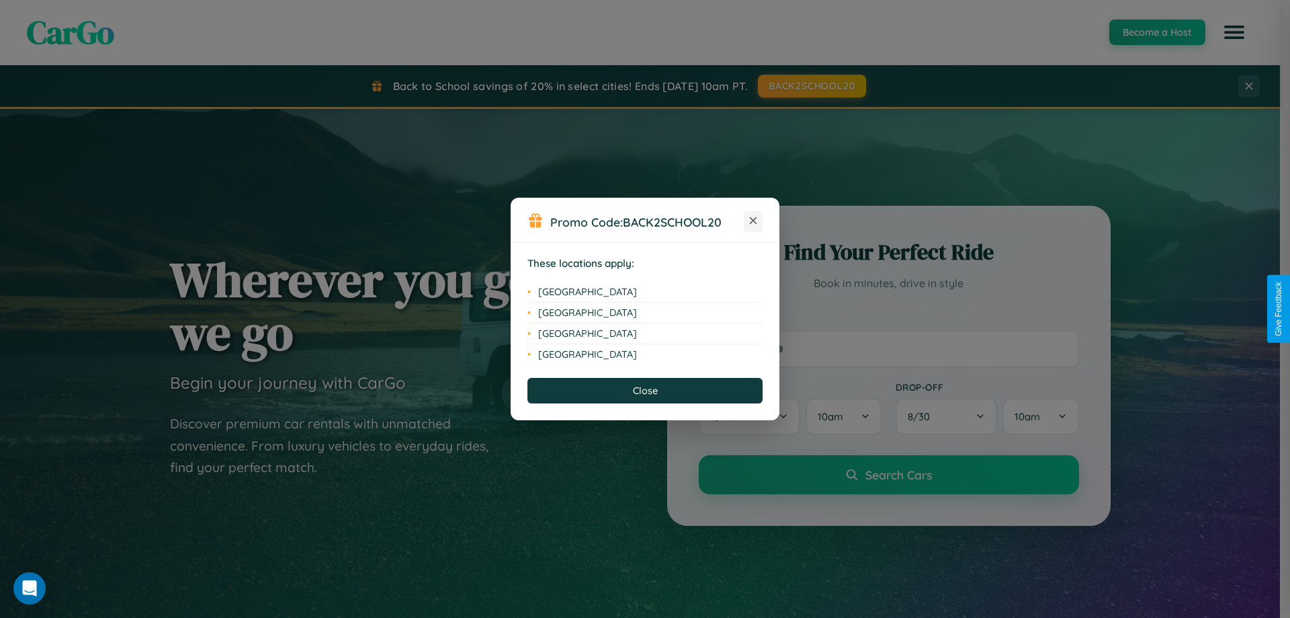  Describe the element at coordinates (1279, 308) in the screenshot. I see `div: Give Feedback` at that location.